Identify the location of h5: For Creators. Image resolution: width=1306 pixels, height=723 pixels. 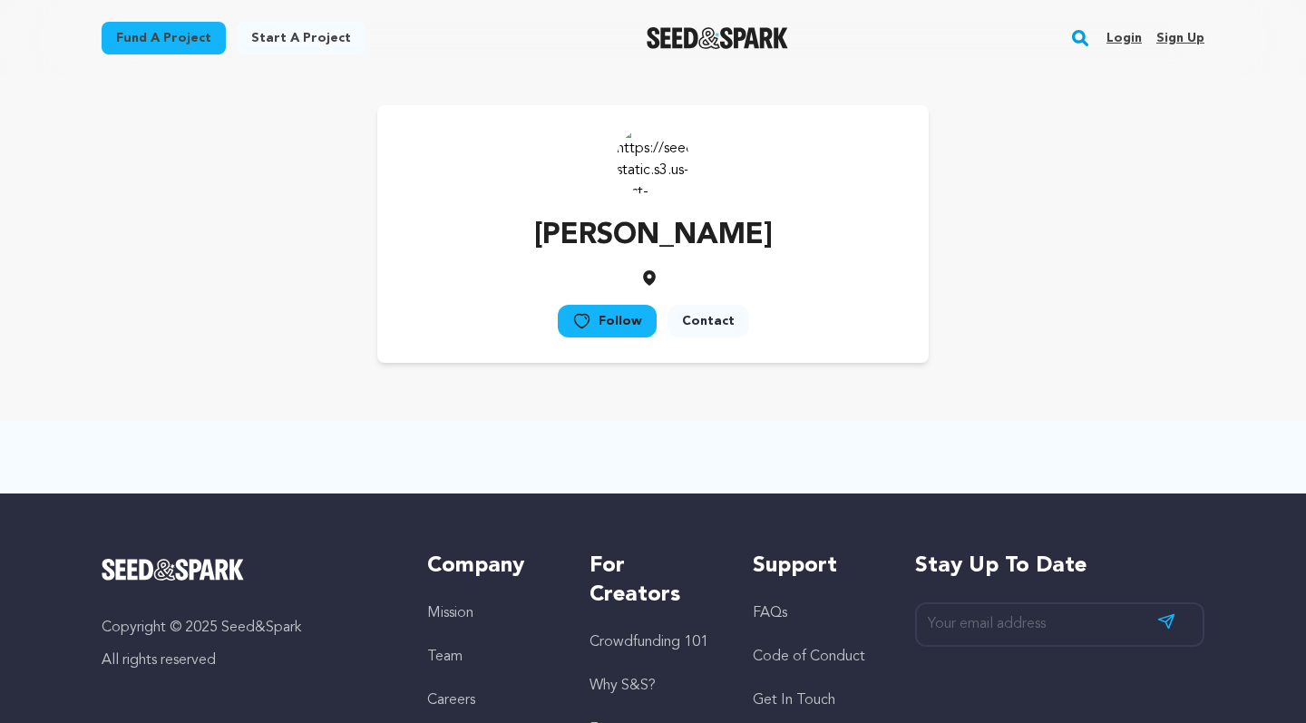
(652, 580).